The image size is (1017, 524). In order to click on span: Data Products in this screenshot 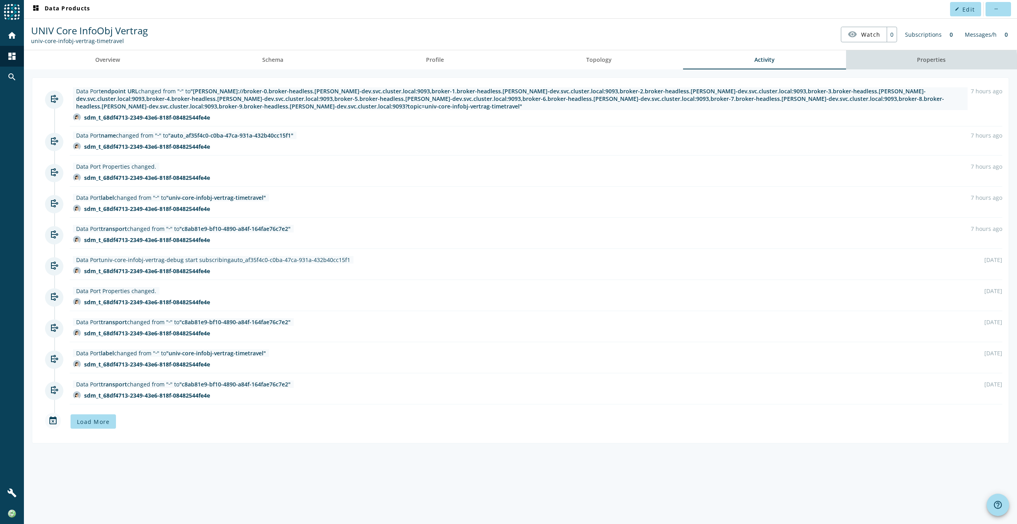, I will do `click(61, 9)`.